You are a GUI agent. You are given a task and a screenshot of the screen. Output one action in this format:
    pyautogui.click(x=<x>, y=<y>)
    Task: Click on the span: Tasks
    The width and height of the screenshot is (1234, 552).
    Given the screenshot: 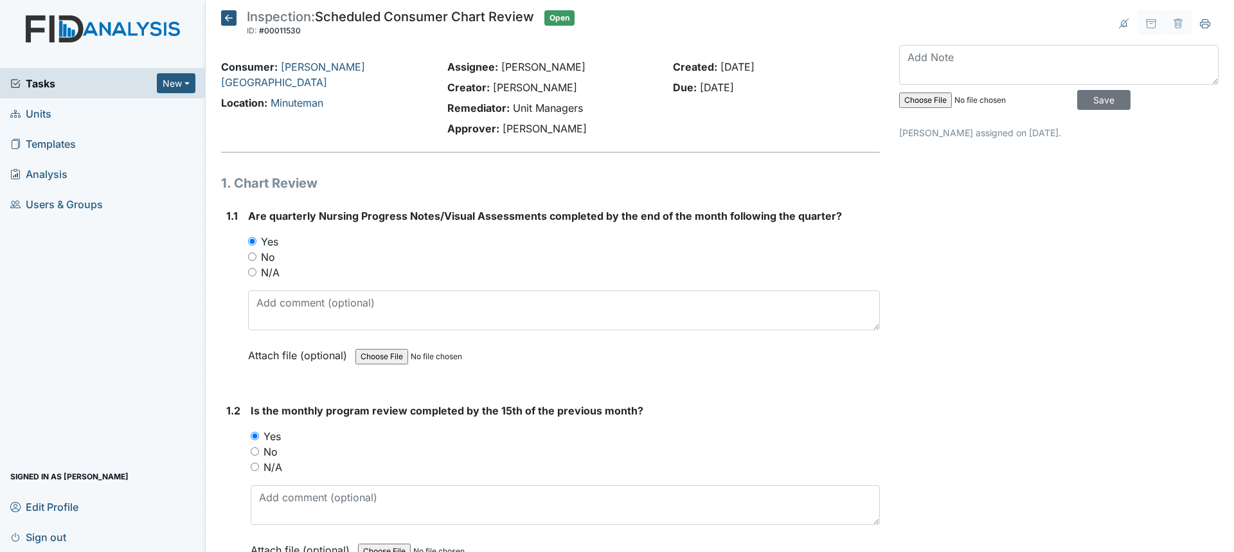 What is the action you would take?
    pyautogui.click(x=84, y=84)
    